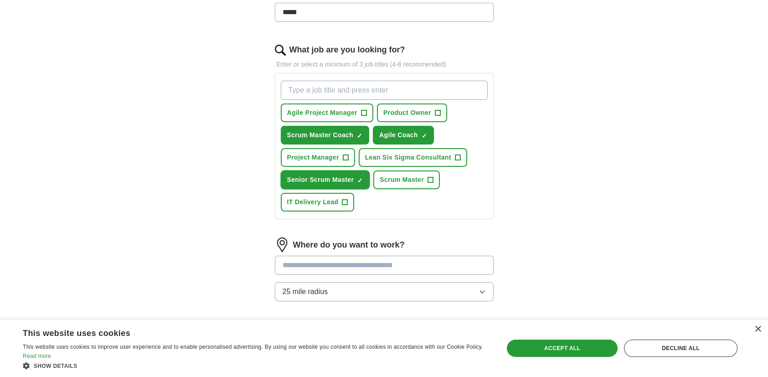 This screenshot has height=377, width=768. What do you see at coordinates (322, 113) in the screenshot?
I see `span: Agile Project Manager` at bounding box center [322, 113].